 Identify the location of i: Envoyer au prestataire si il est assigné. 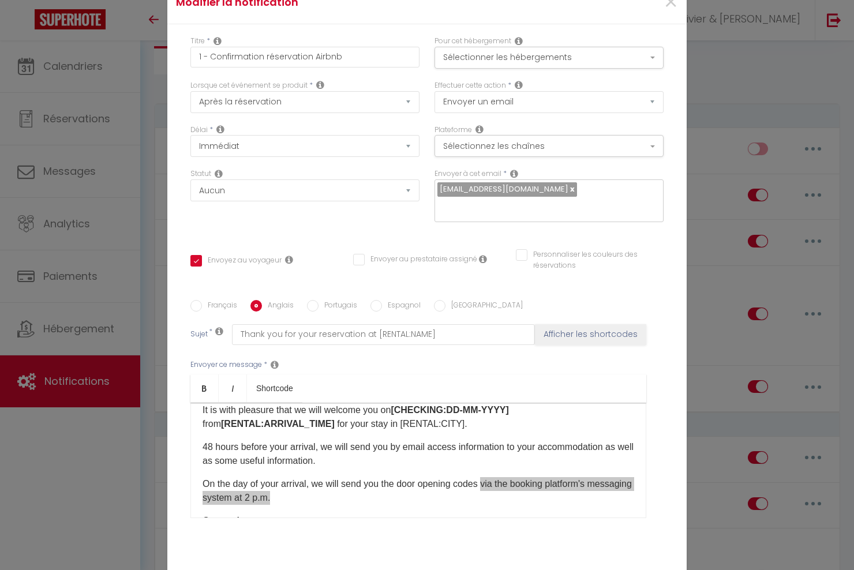
(483, 259).